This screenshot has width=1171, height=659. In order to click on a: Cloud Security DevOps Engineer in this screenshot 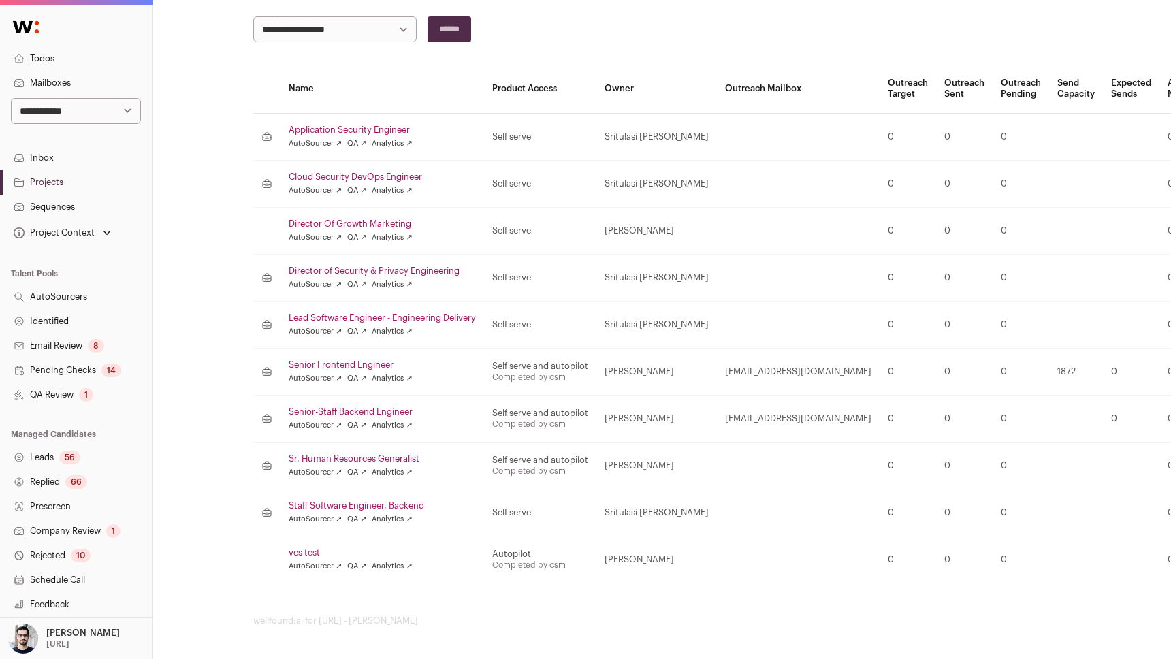, I will do `click(382, 177)`.